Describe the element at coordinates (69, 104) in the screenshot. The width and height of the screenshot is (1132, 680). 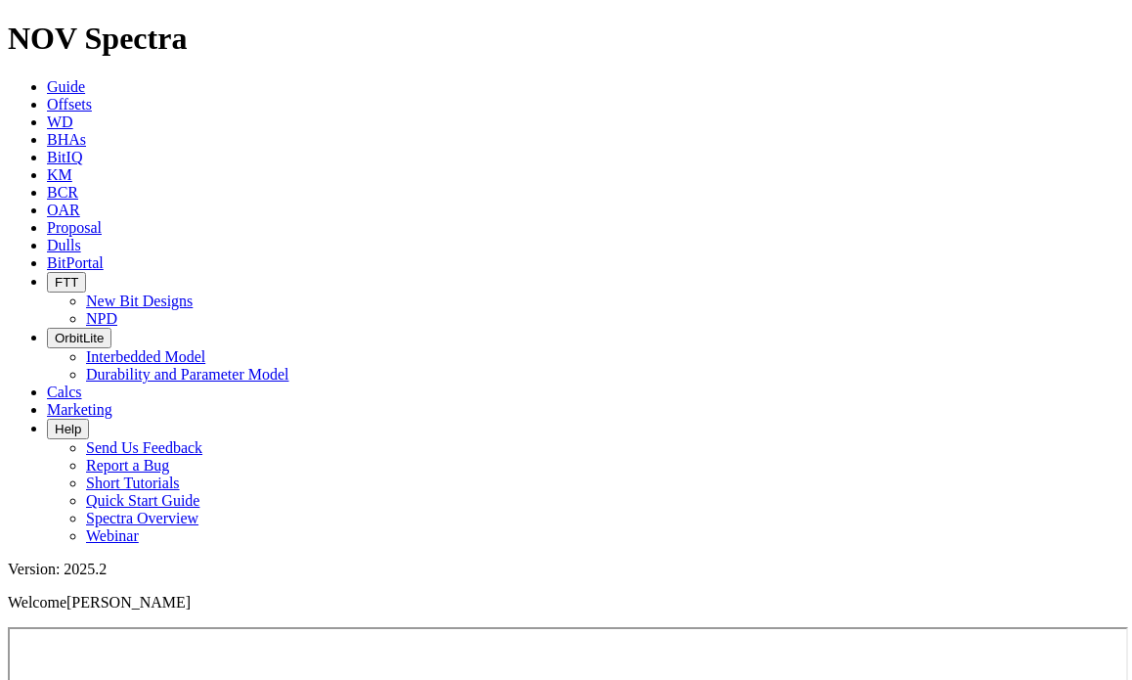
I see `span: Offsets` at that location.